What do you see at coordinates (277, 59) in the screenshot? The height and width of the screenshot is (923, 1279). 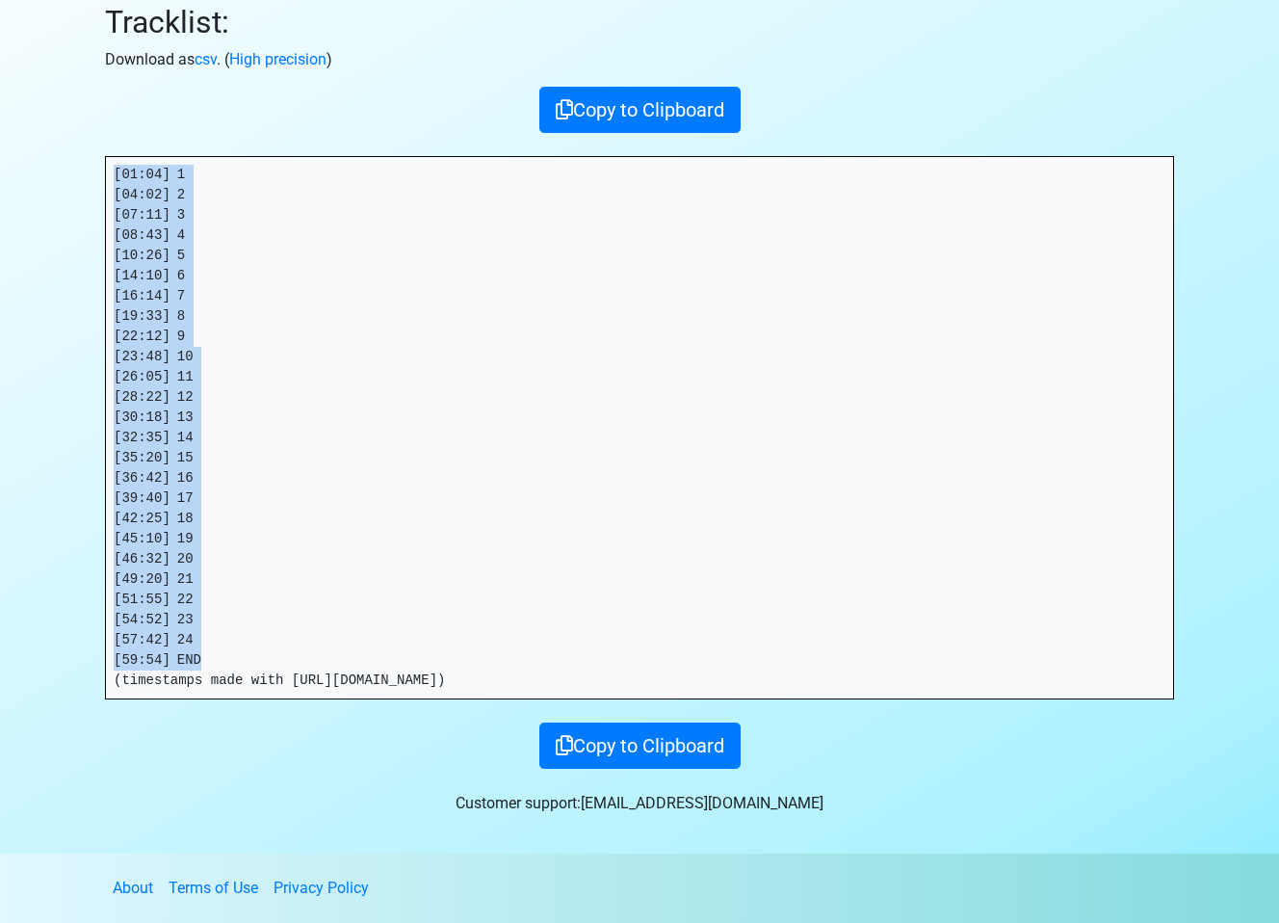 I see `a: High precision` at bounding box center [277, 59].